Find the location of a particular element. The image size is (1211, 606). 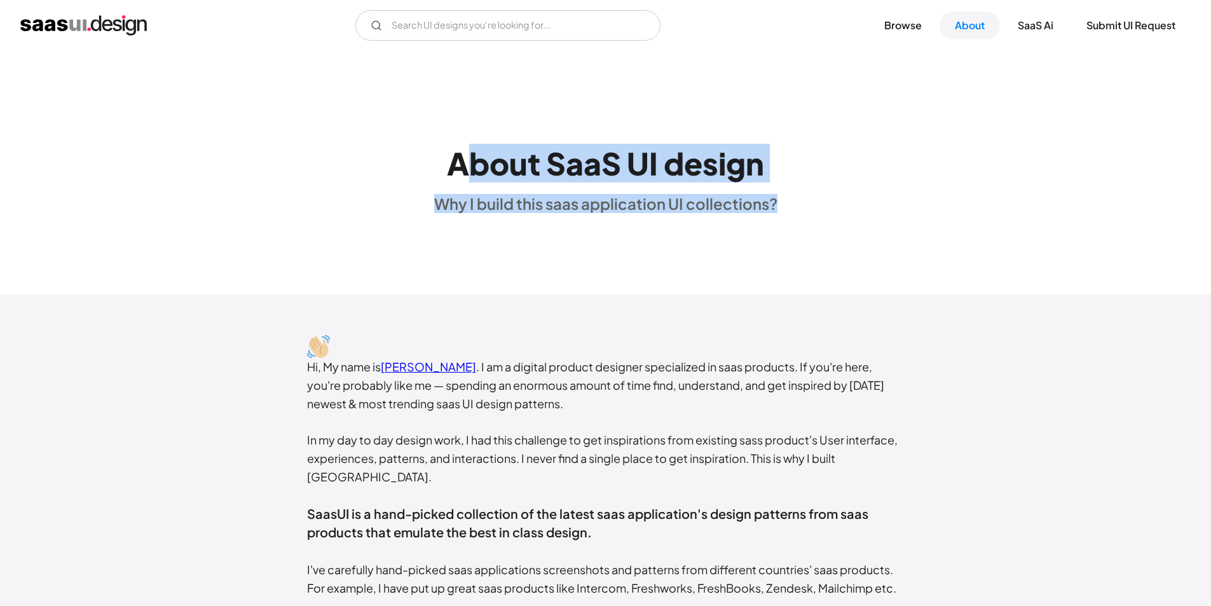

span: SaasUI is a hand-picked collection of the latest saas application's design patterns from saas pro... is located at coordinates (587, 522).